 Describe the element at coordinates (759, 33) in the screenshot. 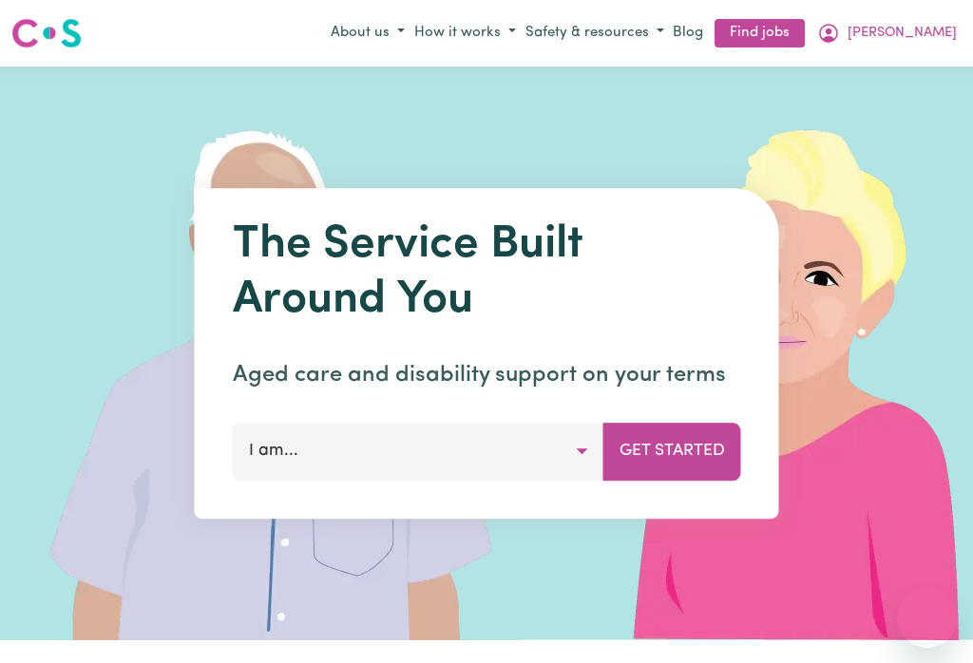

I see `a: Find jobs` at that location.